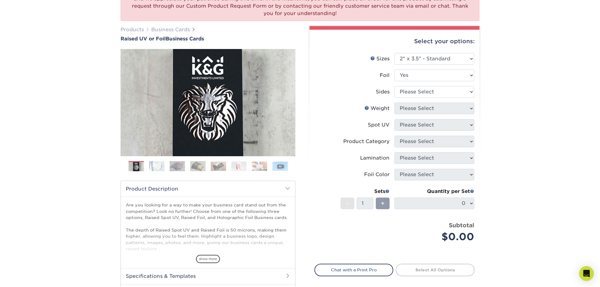  What do you see at coordinates (208, 276) in the screenshot?
I see `h2: Specifications & Templates` at bounding box center [208, 276].